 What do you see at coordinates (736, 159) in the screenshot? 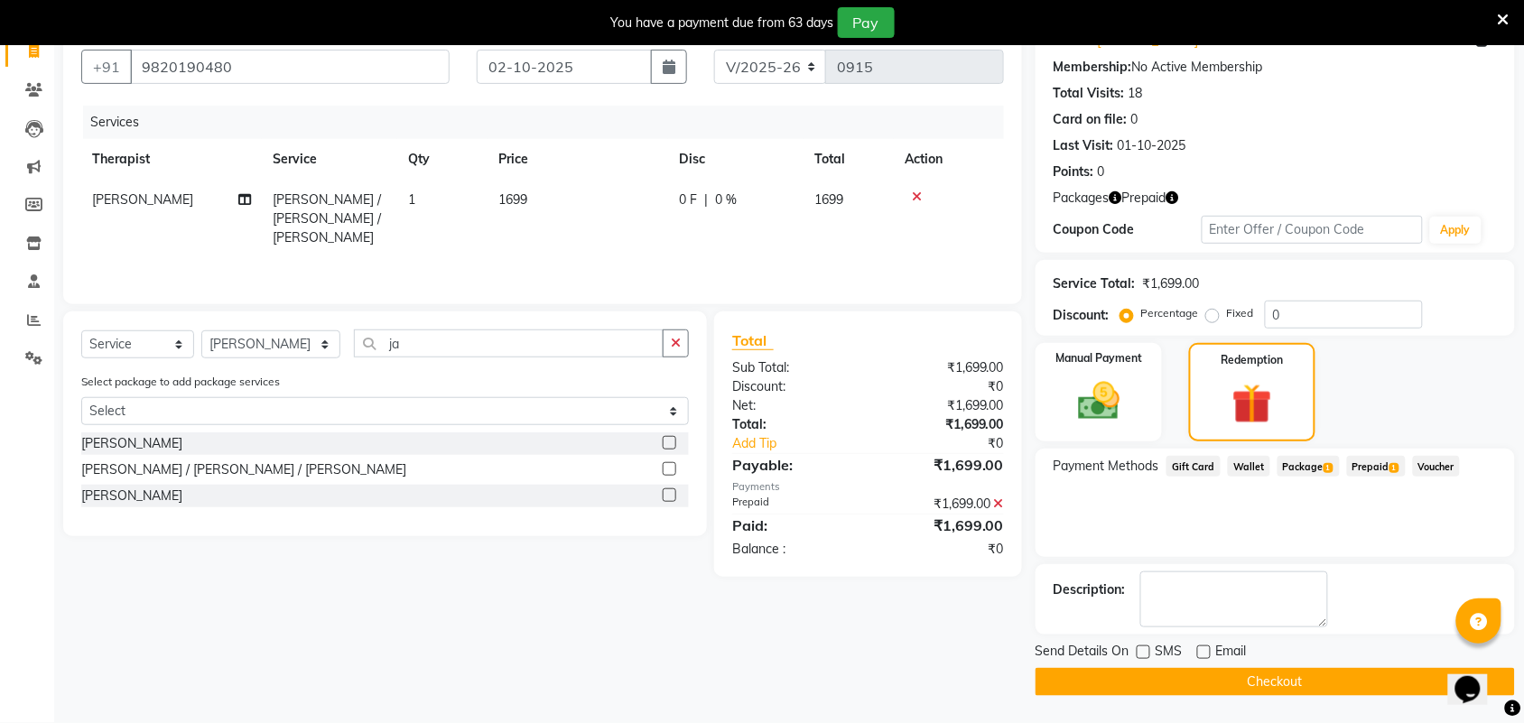
I see `th: Disc` at bounding box center [736, 159].